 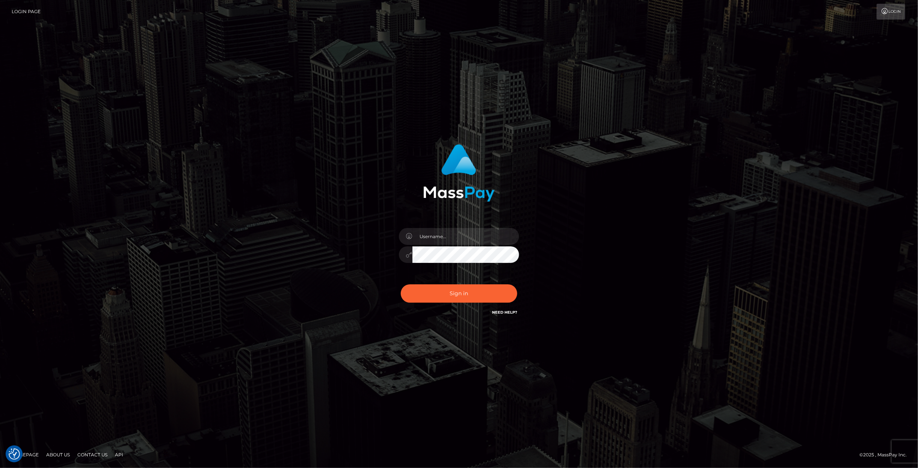 What do you see at coordinates (14, 454) in the screenshot?
I see `button: Consent Preferences` at bounding box center [14, 454].